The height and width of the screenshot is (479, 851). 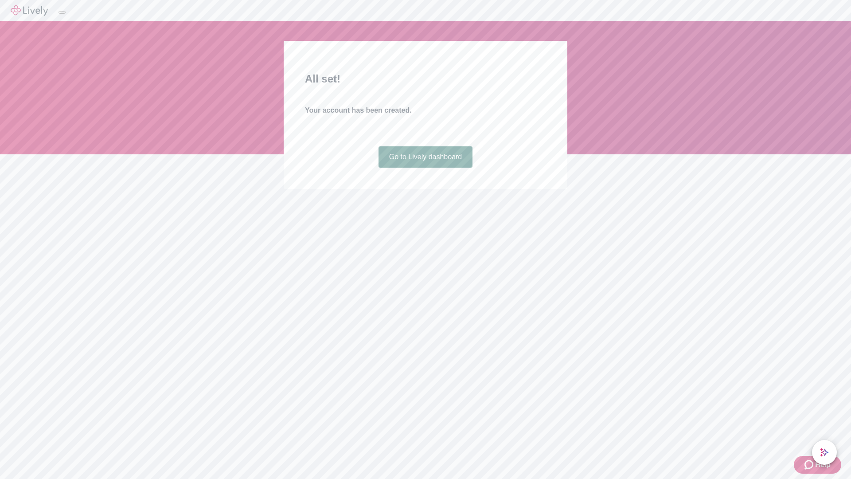 I want to click on button: Log out, so click(x=62, y=12).